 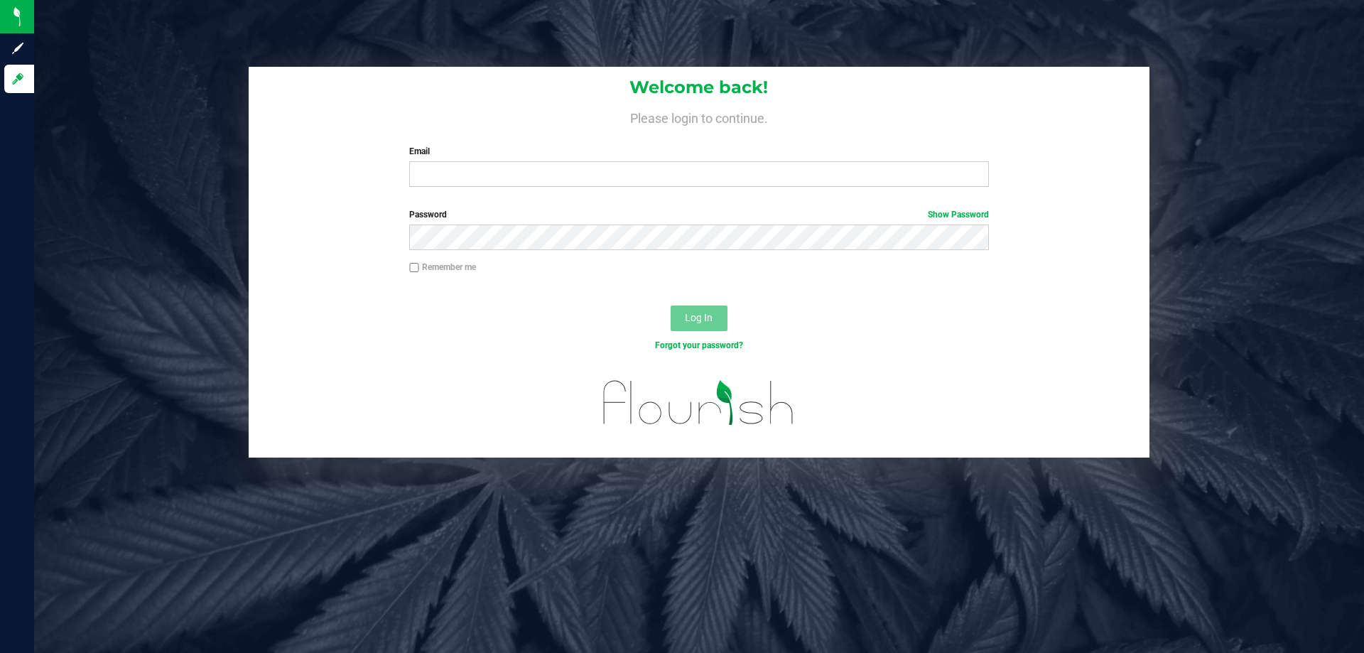 What do you see at coordinates (699, 345) in the screenshot?
I see `a: Forgot your password?` at bounding box center [699, 345].